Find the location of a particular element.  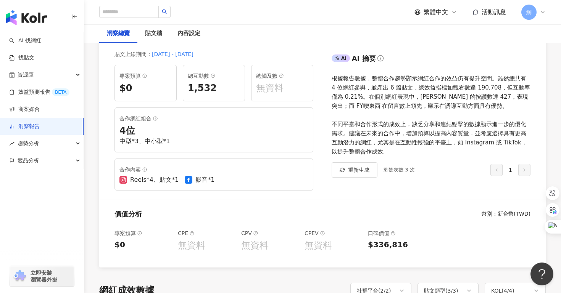

img: chrome extension is located at coordinates (19, 277).